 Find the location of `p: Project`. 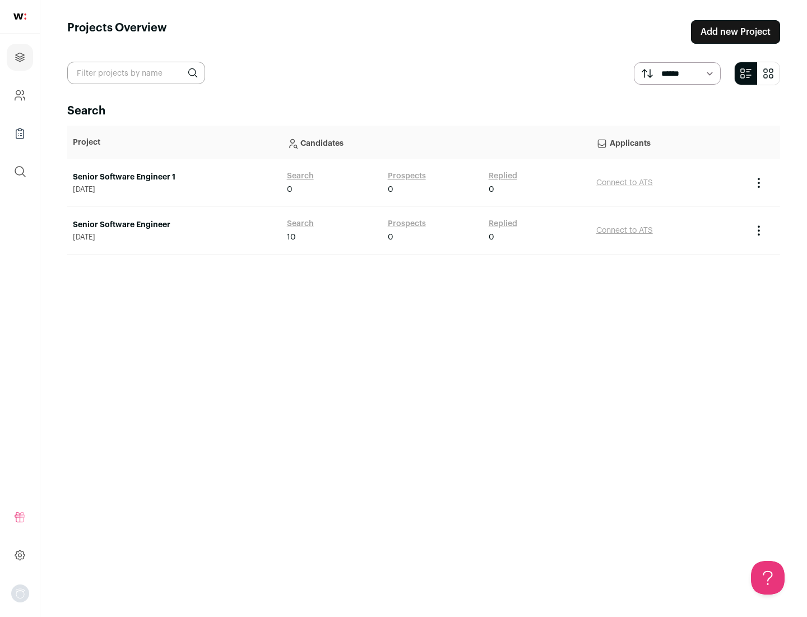

p: Project is located at coordinates (174, 142).